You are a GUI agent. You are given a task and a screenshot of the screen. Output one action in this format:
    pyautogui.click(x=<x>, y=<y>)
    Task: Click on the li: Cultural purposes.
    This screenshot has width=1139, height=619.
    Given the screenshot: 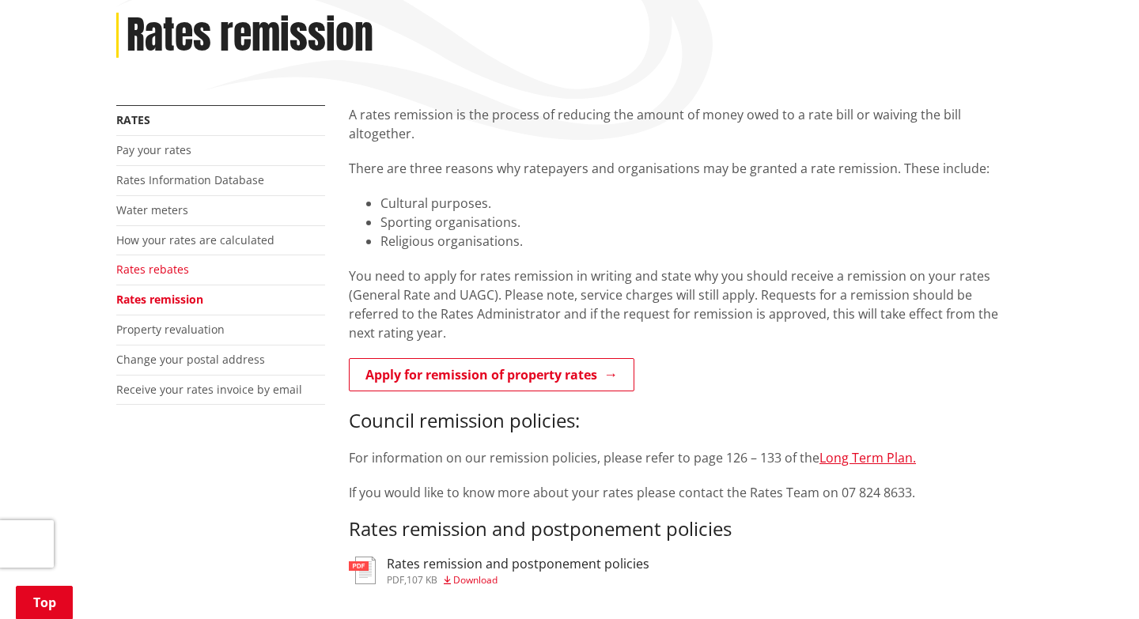 What is the action you would take?
    pyautogui.click(x=702, y=203)
    